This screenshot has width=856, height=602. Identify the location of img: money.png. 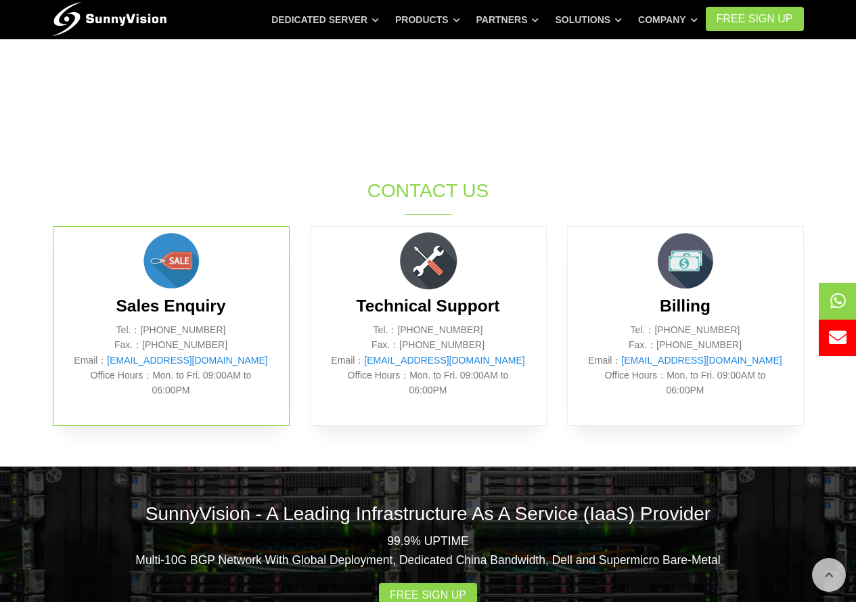
(685, 261).